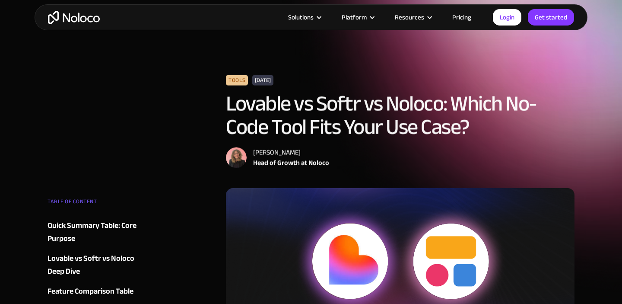  Describe the element at coordinates (400, 115) in the screenshot. I see `h1: Lovable vs Softr vs Noloco: Which No-Code Tool Fits Your Use Case?` at that location.